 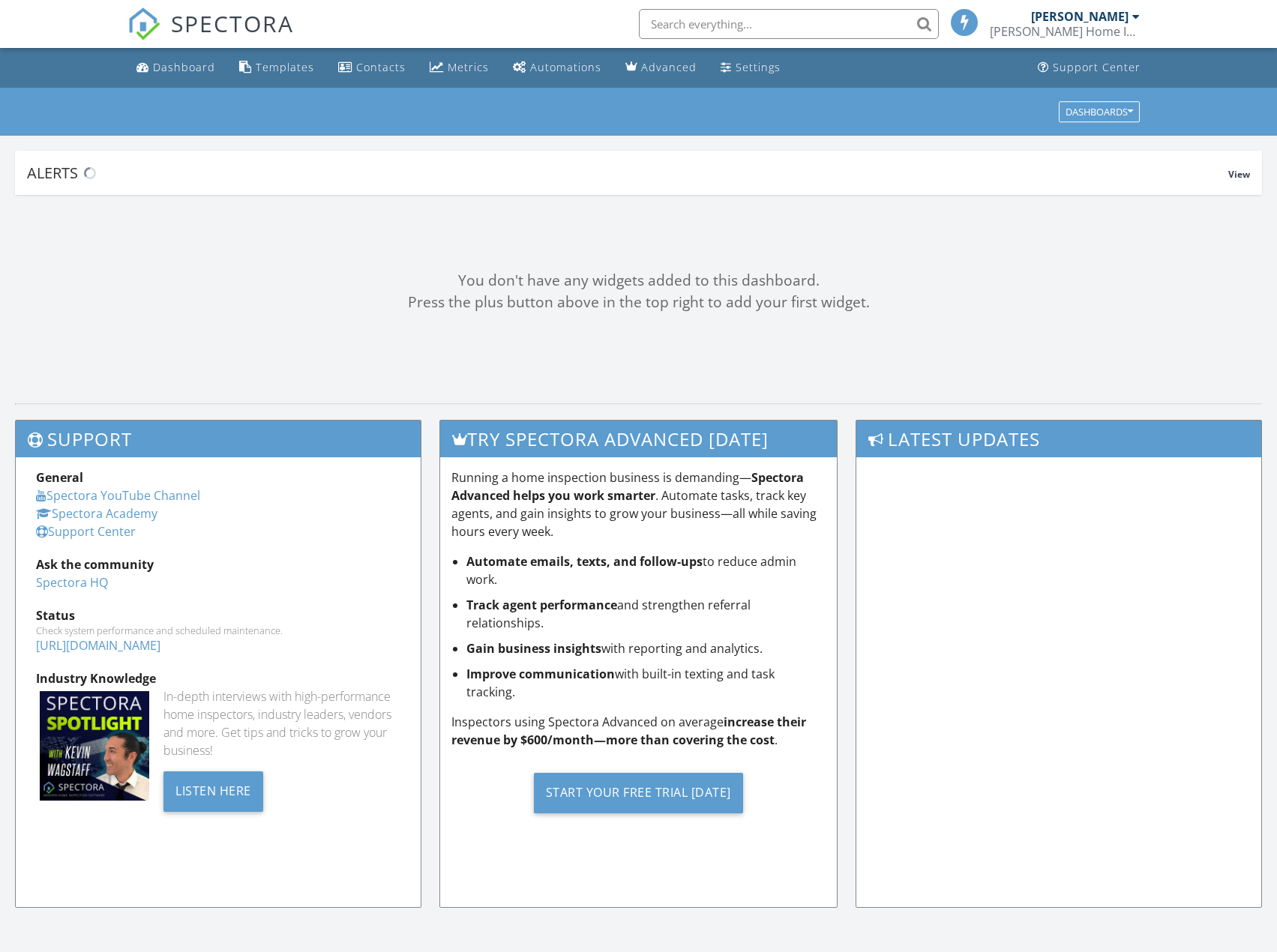 What do you see at coordinates (277, 68) in the screenshot?
I see `a: Templates` at bounding box center [277, 68].